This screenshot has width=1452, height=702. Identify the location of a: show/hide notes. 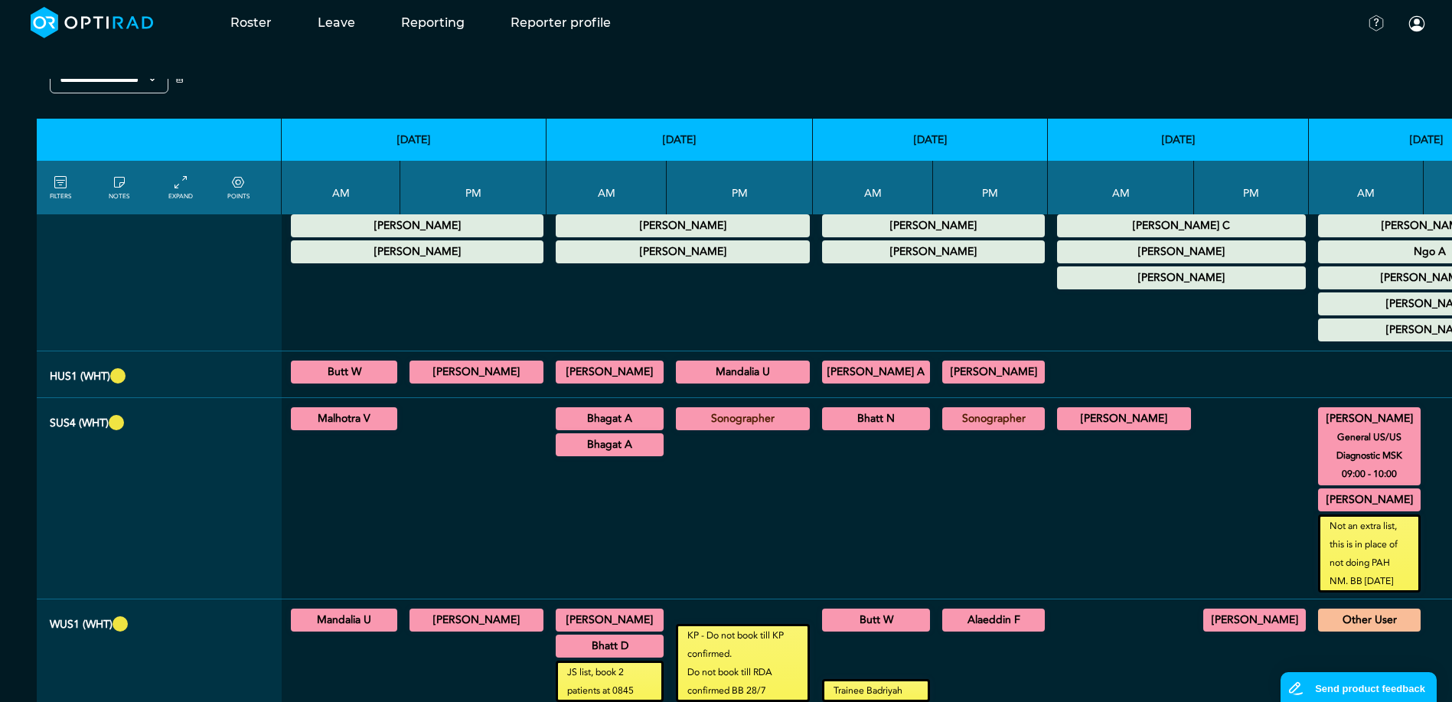
(119, 187).